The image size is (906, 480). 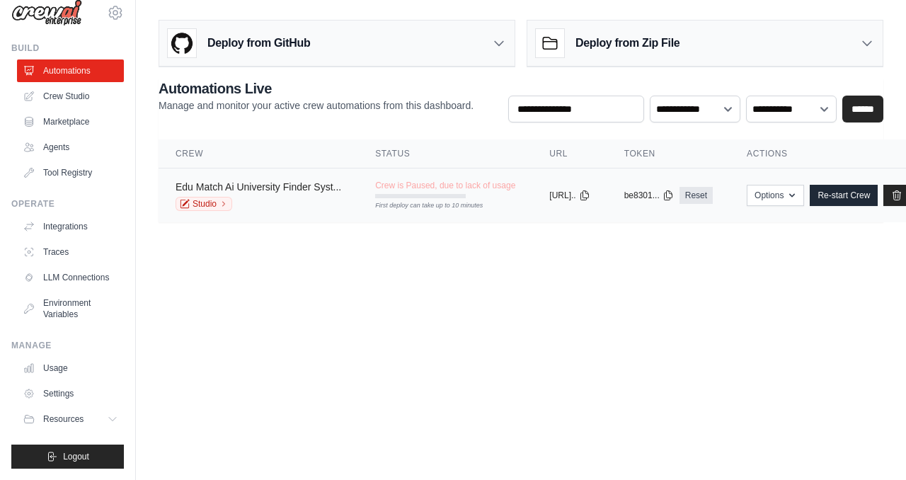 I want to click on h2: Automations Live, so click(x=316, y=88).